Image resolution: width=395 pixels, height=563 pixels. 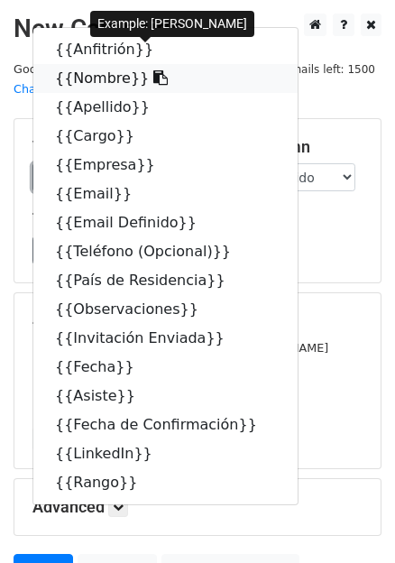 I want to click on a: {{Cargo}}, so click(x=165, y=136).